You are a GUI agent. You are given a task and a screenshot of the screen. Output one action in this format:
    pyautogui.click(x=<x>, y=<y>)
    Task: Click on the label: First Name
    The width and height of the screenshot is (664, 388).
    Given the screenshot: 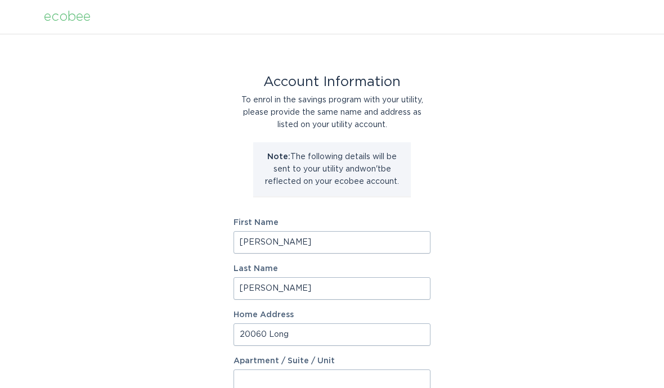 What is the action you would take?
    pyautogui.click(x=332, y=223)
    